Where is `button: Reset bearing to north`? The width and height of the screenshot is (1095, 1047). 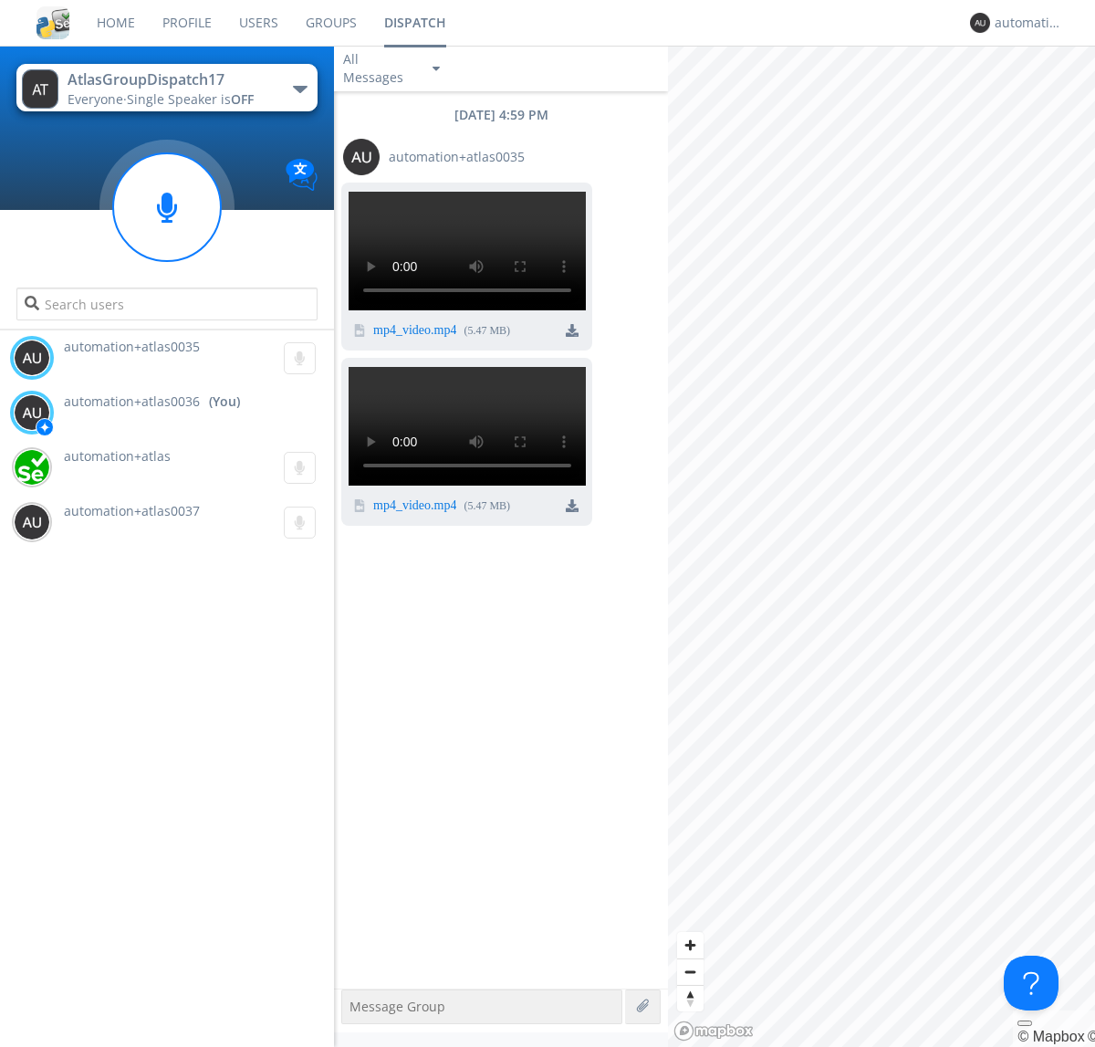 button: Reset bearing to north is located at coordinates (690, 997).